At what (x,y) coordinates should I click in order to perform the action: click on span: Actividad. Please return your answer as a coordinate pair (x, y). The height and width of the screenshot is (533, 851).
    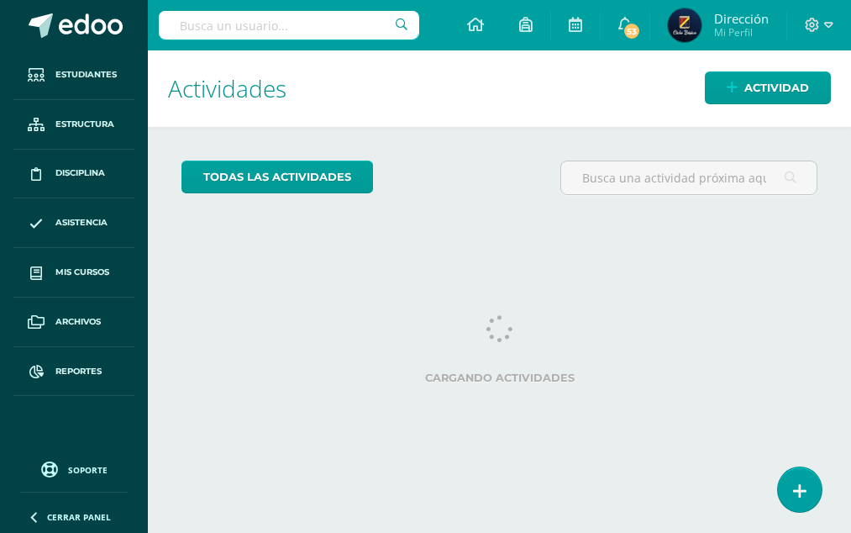
    Looking at the image, I should click on (776, 87).